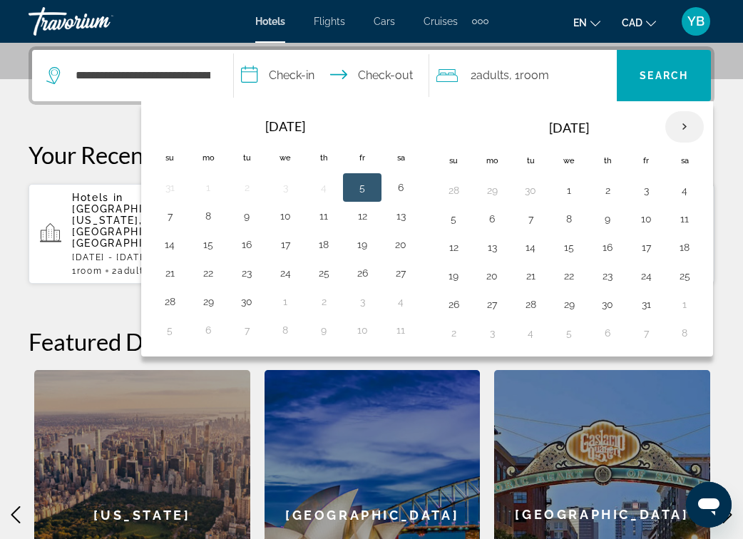 Image resolution: width=743 pixels, height=539 pixels. I want to click on div: Search widget, so click(371, 76).